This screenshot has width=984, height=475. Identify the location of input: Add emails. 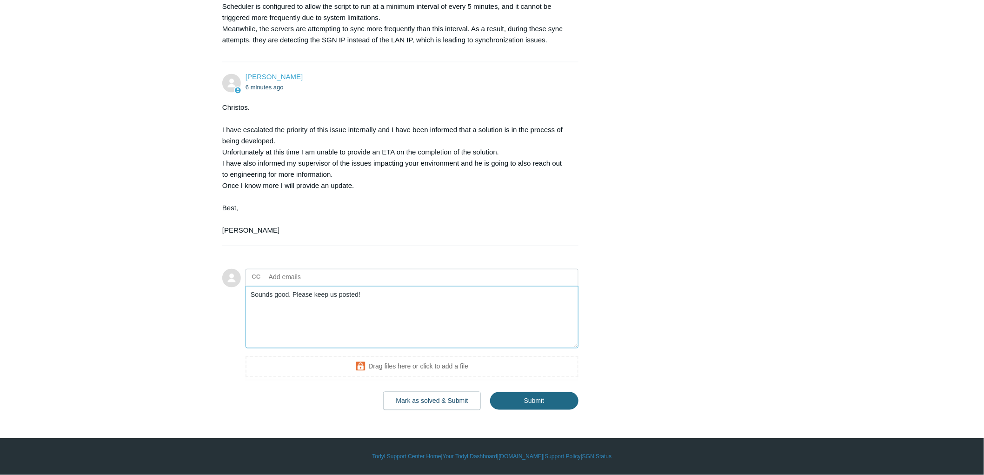
(315, 277).